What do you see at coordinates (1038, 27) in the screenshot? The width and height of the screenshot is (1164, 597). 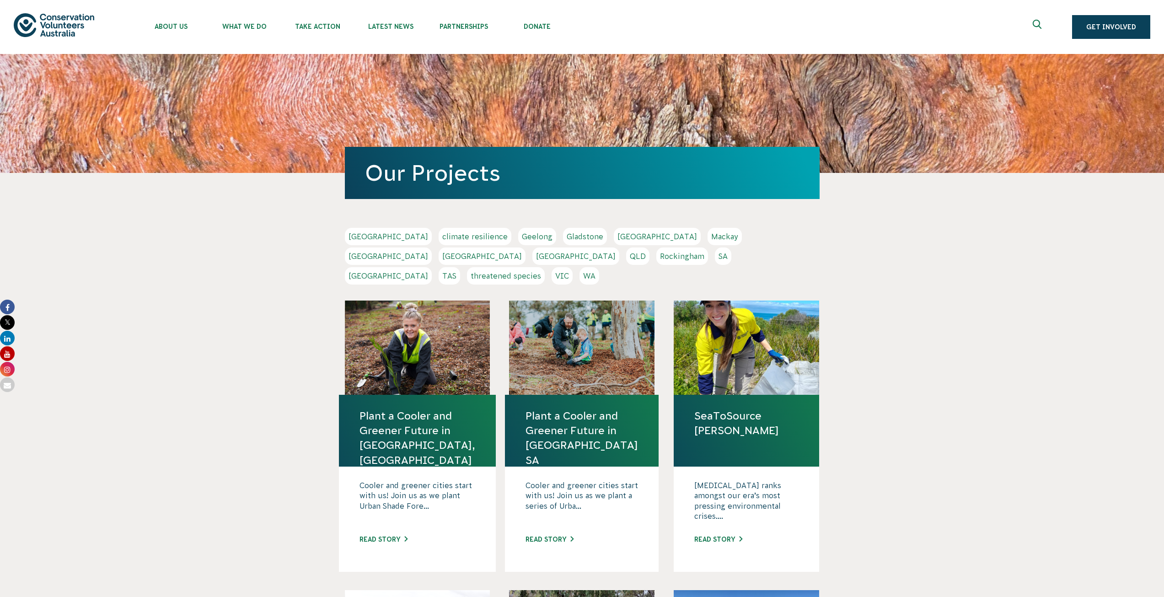 I see `span: Expand search box` at bounding box center [1038, 27].